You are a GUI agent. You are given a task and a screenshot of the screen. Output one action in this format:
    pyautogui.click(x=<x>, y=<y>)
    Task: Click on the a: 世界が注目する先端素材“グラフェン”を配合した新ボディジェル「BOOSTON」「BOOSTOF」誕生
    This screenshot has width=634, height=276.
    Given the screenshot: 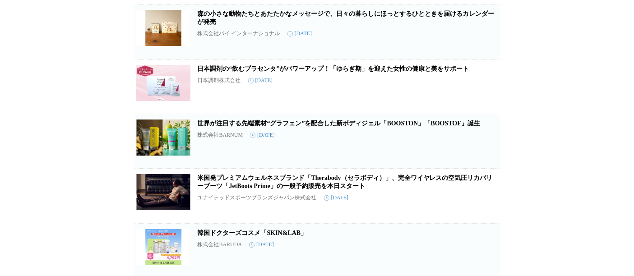 What is the action you would take?
    pyautogui.click(x=339, y=123)
    